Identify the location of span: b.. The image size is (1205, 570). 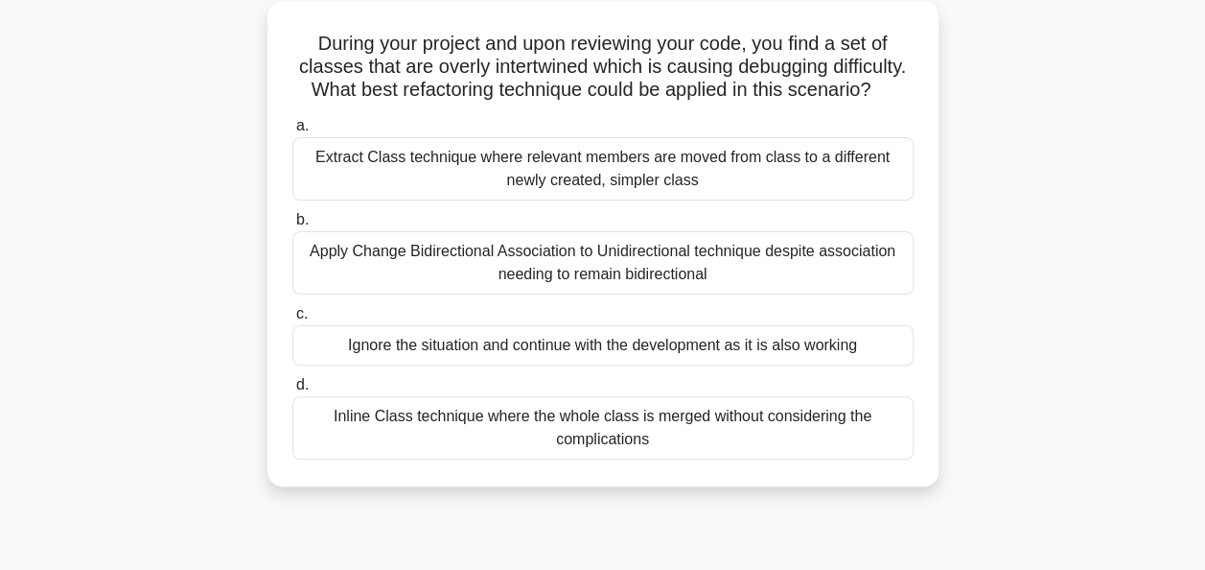
(302, 219).